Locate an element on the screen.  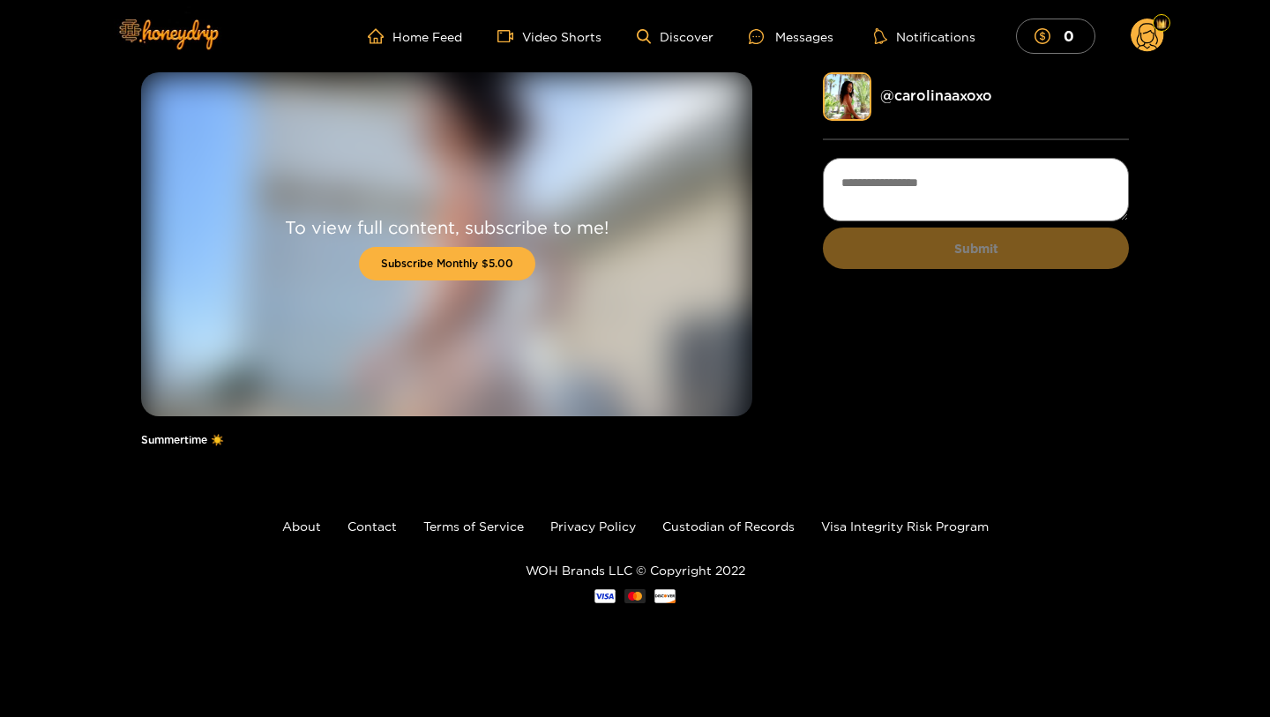
a: Home Feed is located at coordinates (415, 36).